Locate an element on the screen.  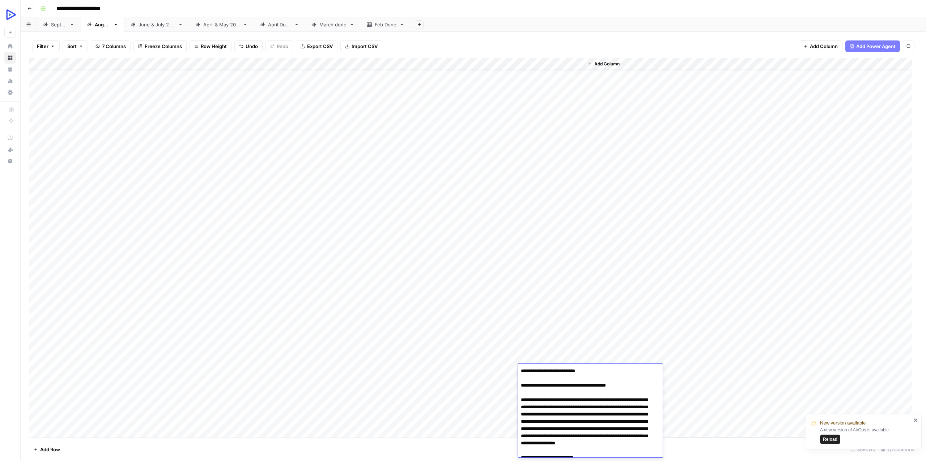
div: What's new? is located at coordinates (10, 150).